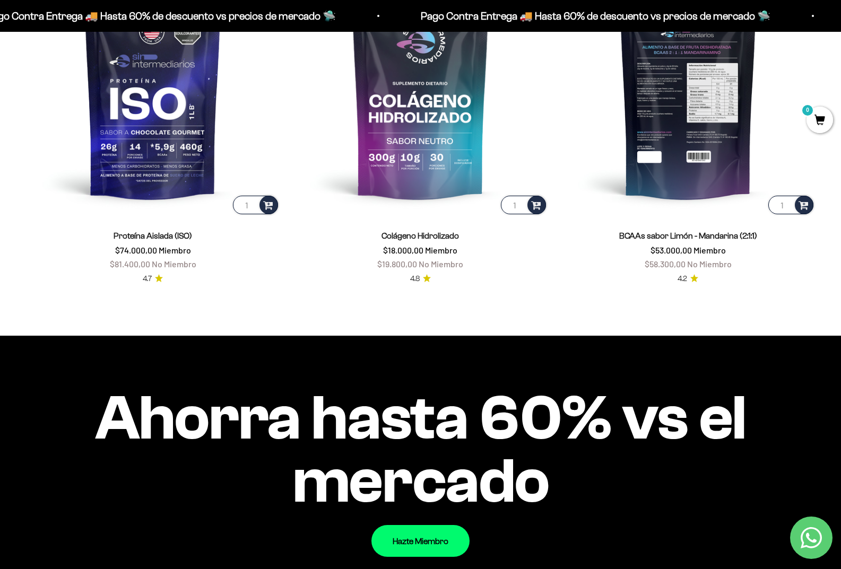  What do you see at coordinates (420, 450) in the screenshot?
I see `impact-text: Ahorra hasta 60% vs el mercado` at bounding box center [420, 450].